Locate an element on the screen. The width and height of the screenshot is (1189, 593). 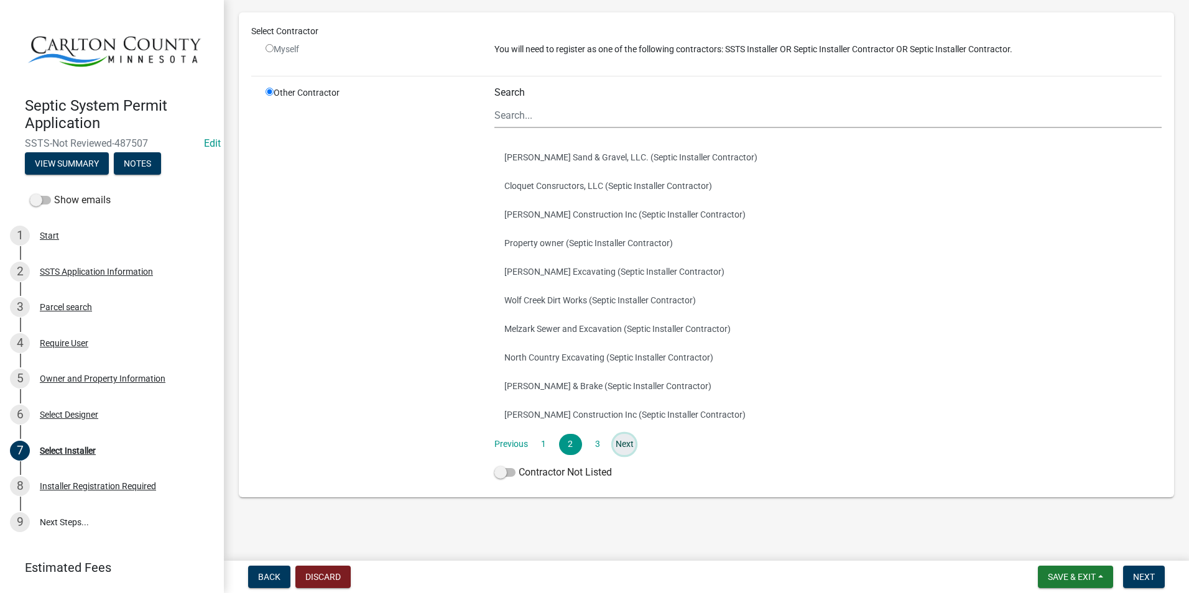
button: Property owner (Septic Installer Contractor) is located at coordinates (827, 243).